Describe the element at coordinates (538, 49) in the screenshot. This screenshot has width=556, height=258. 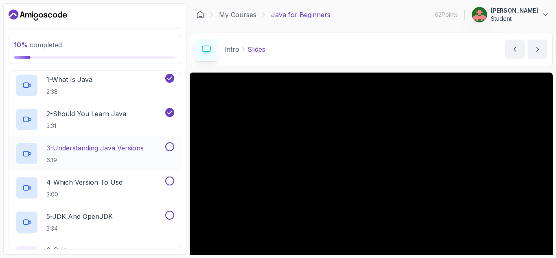
I see `button: next content` at that location.